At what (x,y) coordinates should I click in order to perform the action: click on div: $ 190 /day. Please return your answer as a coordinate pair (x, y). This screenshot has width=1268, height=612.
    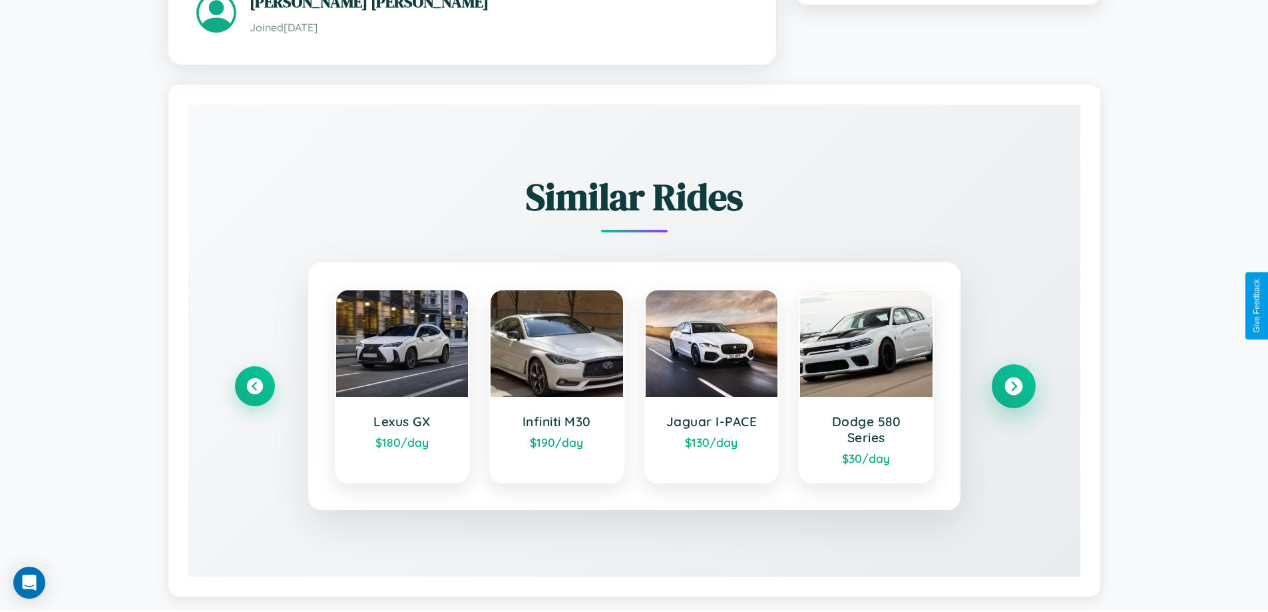
    Looking at the image, I should click on (557, 442).